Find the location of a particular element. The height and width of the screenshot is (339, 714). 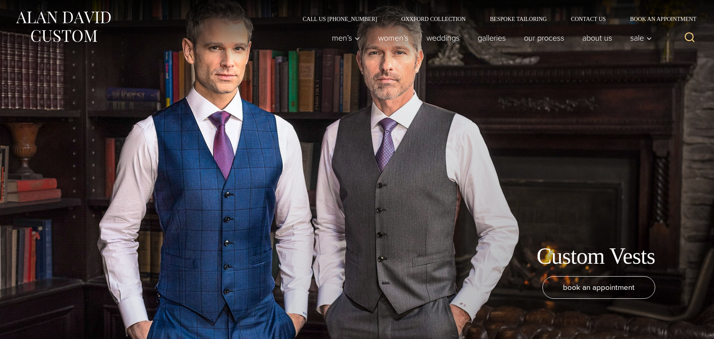

span: Men’s is located at coordinates (346, 38).